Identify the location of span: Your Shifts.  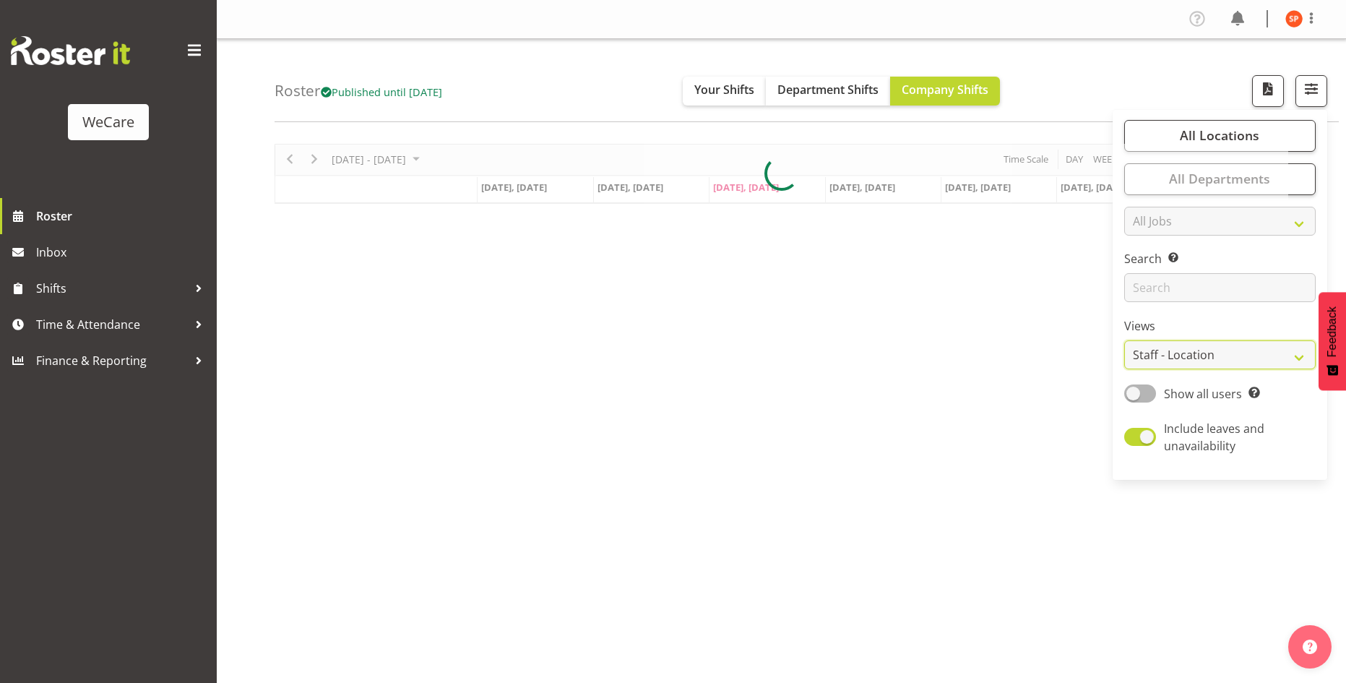
(724, 90).